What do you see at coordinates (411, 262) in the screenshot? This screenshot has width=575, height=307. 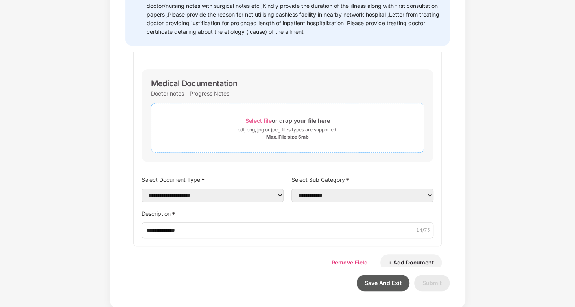 I see `button: + Add Document` at bounding box center [411, 262].